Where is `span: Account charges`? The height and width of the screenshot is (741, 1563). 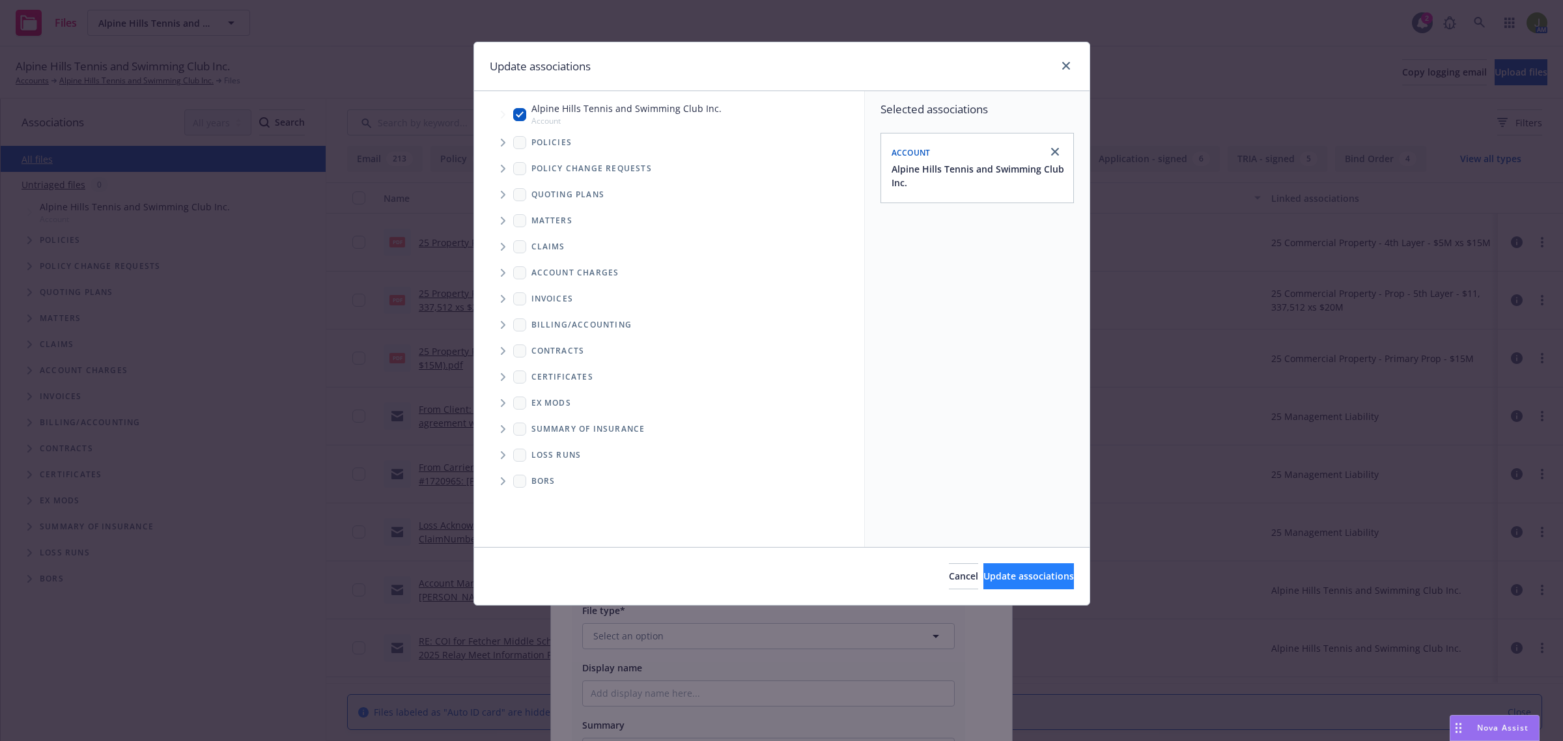
span: Account charges is located at coordinates (575, 273).